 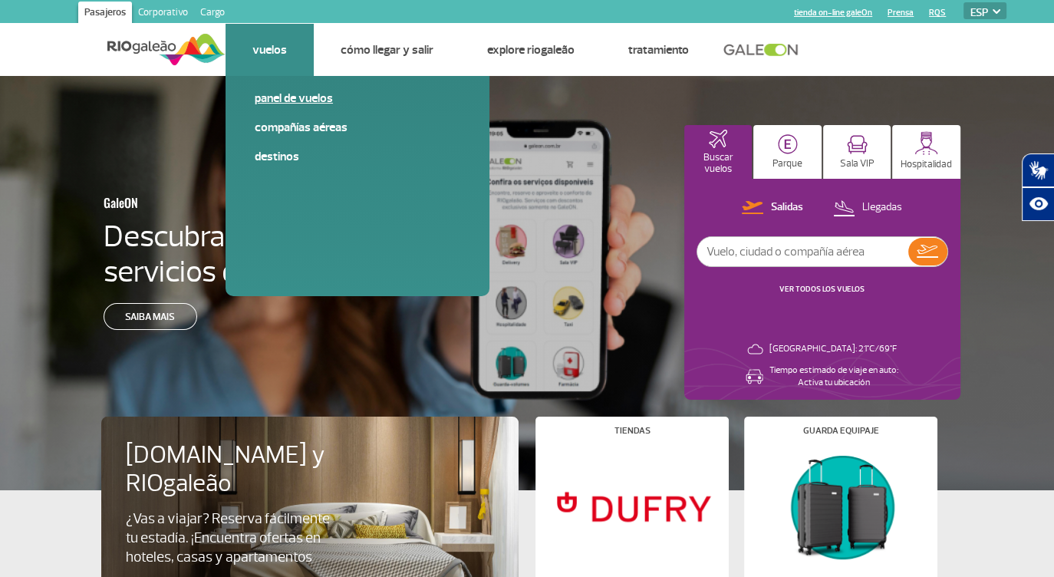 I want to click on a: VER TODOS LOS VUELOS, so click(x=821, y=288).